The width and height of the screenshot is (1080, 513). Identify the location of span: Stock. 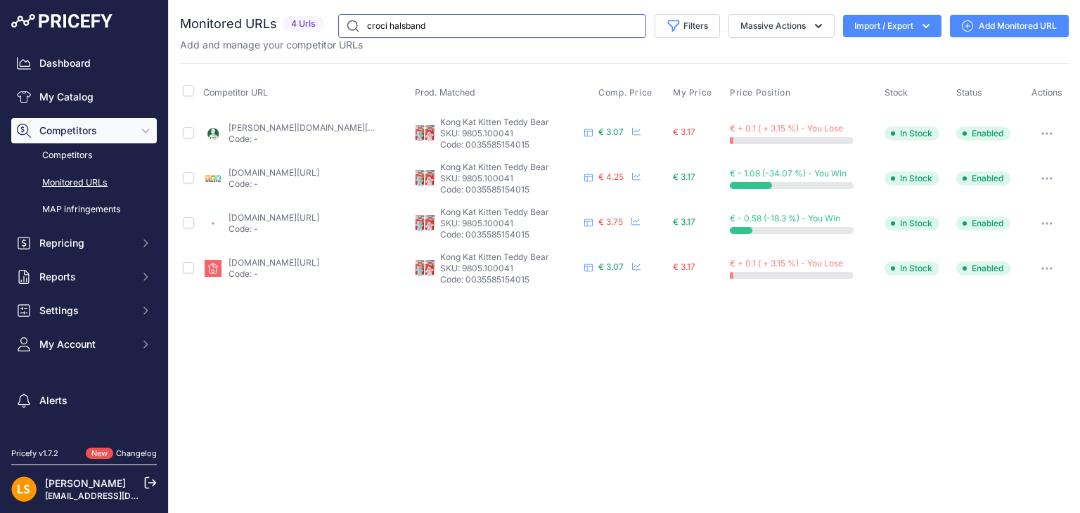
(896, 92).